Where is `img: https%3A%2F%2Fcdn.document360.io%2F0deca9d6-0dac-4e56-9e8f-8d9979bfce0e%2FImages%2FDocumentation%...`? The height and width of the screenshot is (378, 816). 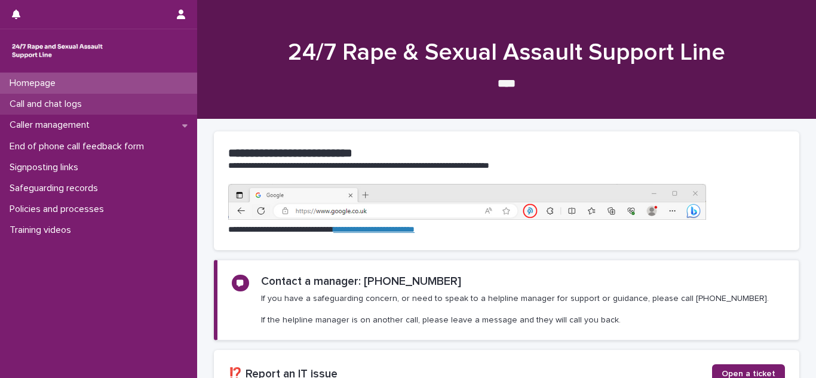 img: https%3A%2F%2Fcdn.document360.io%2F0deca9d6-0dac-4e56-9e8f-8d9979bfce0e%2FImages%2FDocumentation%... is located at coordinates (467, 202).